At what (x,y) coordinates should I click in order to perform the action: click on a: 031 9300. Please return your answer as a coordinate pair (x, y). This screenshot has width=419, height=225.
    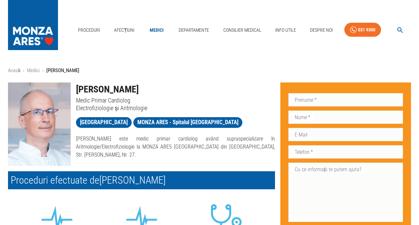
    Looking at the image, I should click on (363, 30).